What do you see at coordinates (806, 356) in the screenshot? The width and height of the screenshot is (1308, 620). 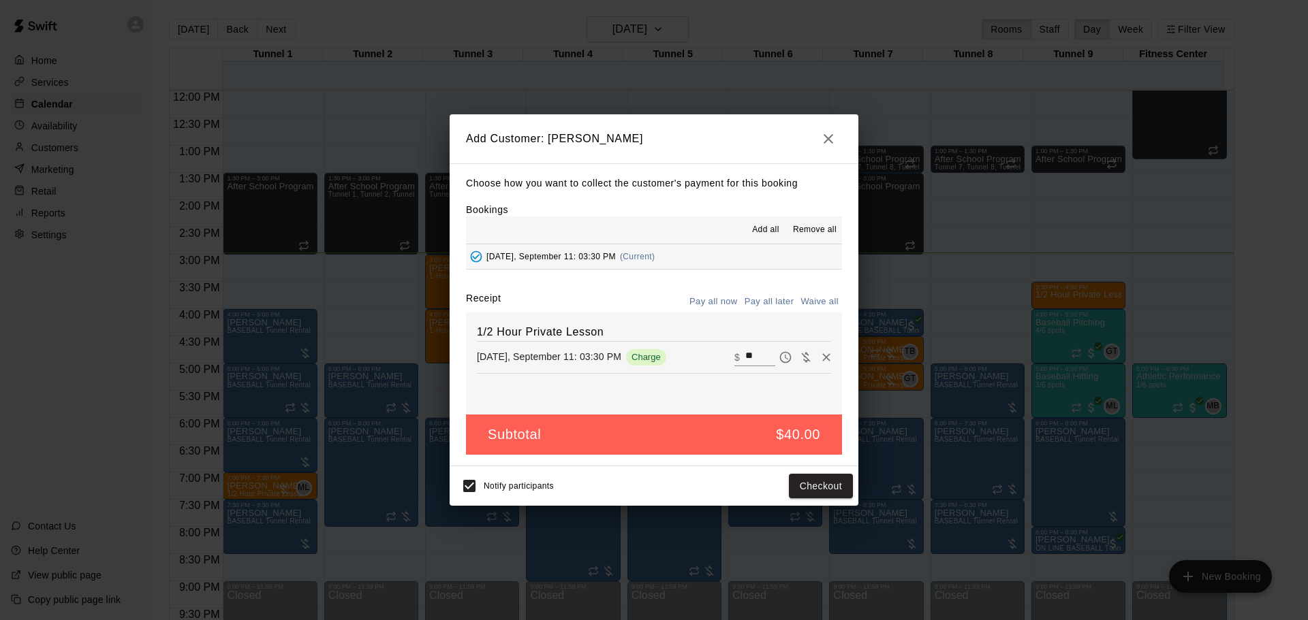 I see `span: Waive payment` at bounding box center [806, 356].